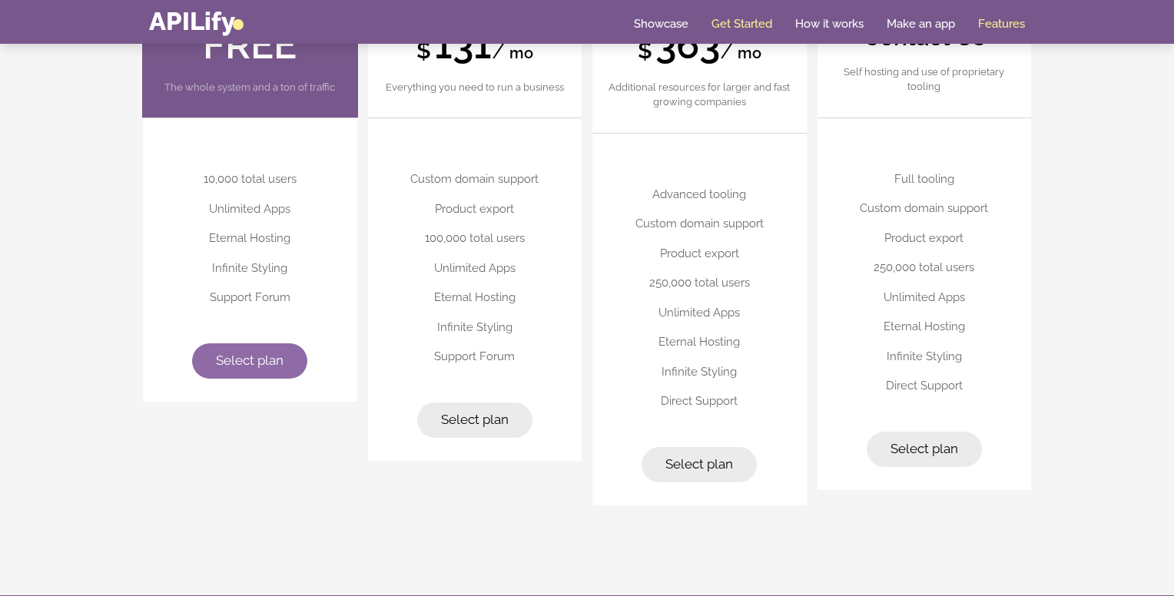 The image size is (1174, 596). What do you see at coordinates (688, 45) in the screenshot?
I see `strong: 363` at bounding box center [688, 45].